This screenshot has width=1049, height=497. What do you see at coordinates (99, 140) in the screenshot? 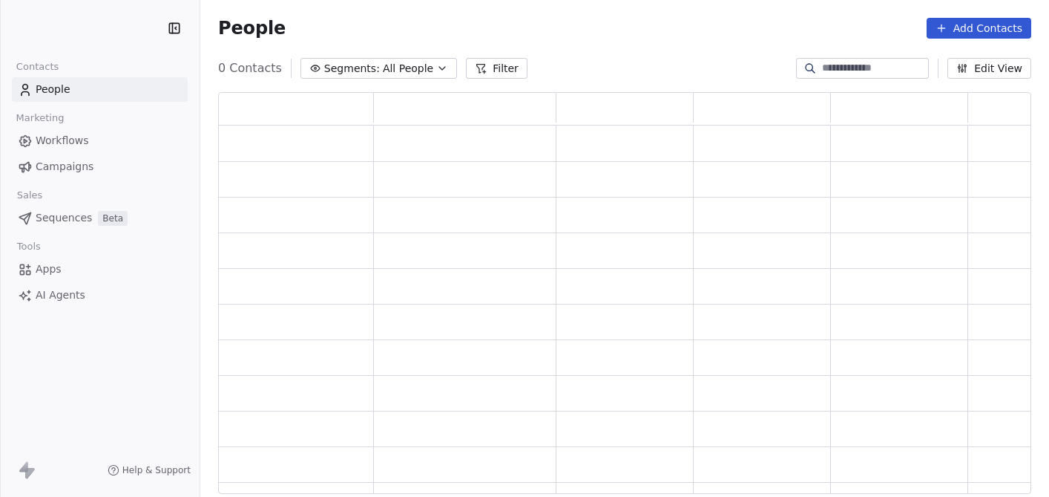
I see `a: Workflows` at bounding box center [99, 140].